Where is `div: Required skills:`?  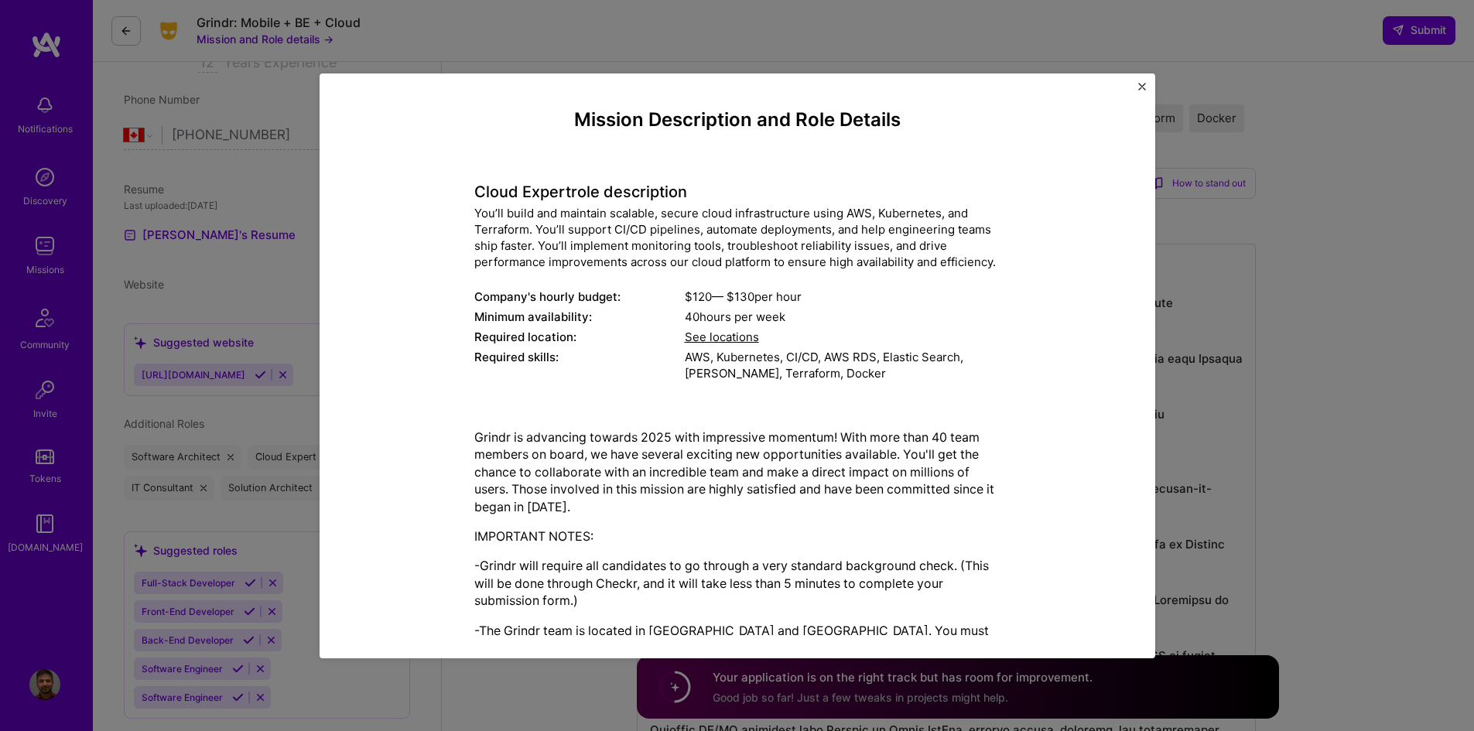
div: Required skills: is located at coordinates (579, 365).